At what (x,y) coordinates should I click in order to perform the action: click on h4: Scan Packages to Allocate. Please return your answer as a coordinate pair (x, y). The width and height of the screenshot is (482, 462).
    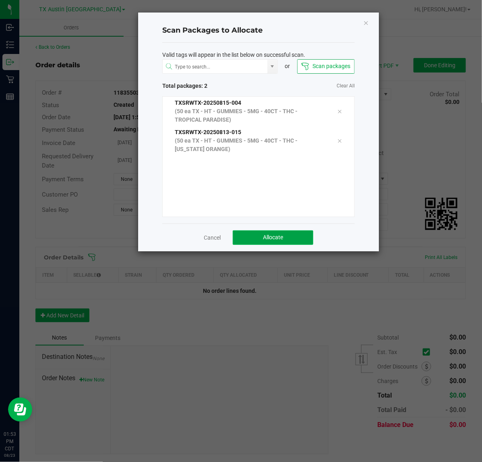
    Looking at the image, I should click on (258, 31).